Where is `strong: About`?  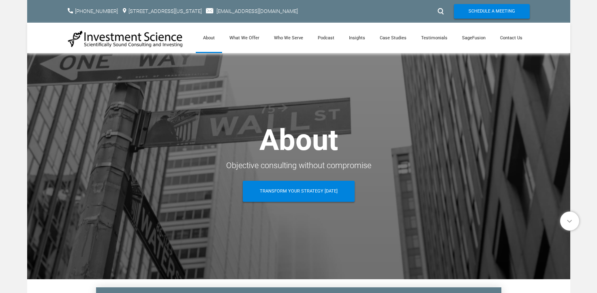 strong: About is located at coordinates (299, 140).